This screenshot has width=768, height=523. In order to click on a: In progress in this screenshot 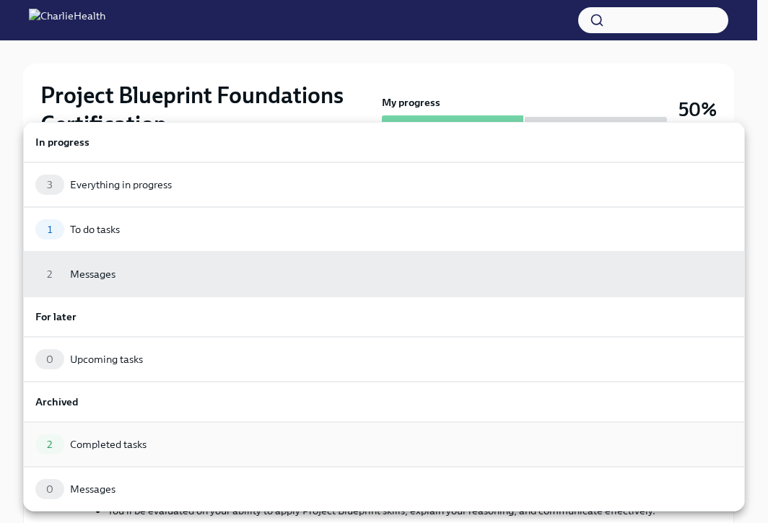, I will do `click(384, 142)`.